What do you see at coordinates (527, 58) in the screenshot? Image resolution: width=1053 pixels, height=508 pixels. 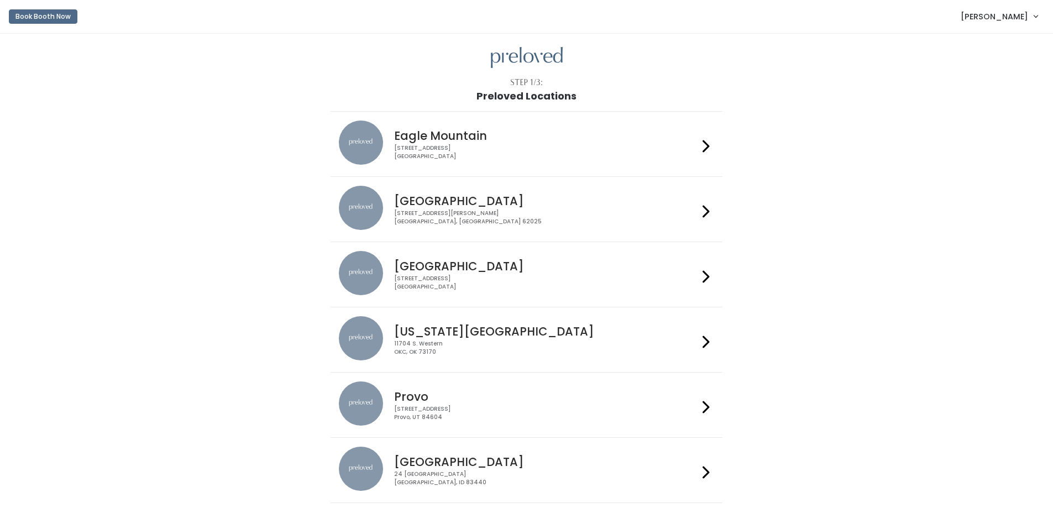 I see `img: preloved logo` at bounding box center [527, 58].